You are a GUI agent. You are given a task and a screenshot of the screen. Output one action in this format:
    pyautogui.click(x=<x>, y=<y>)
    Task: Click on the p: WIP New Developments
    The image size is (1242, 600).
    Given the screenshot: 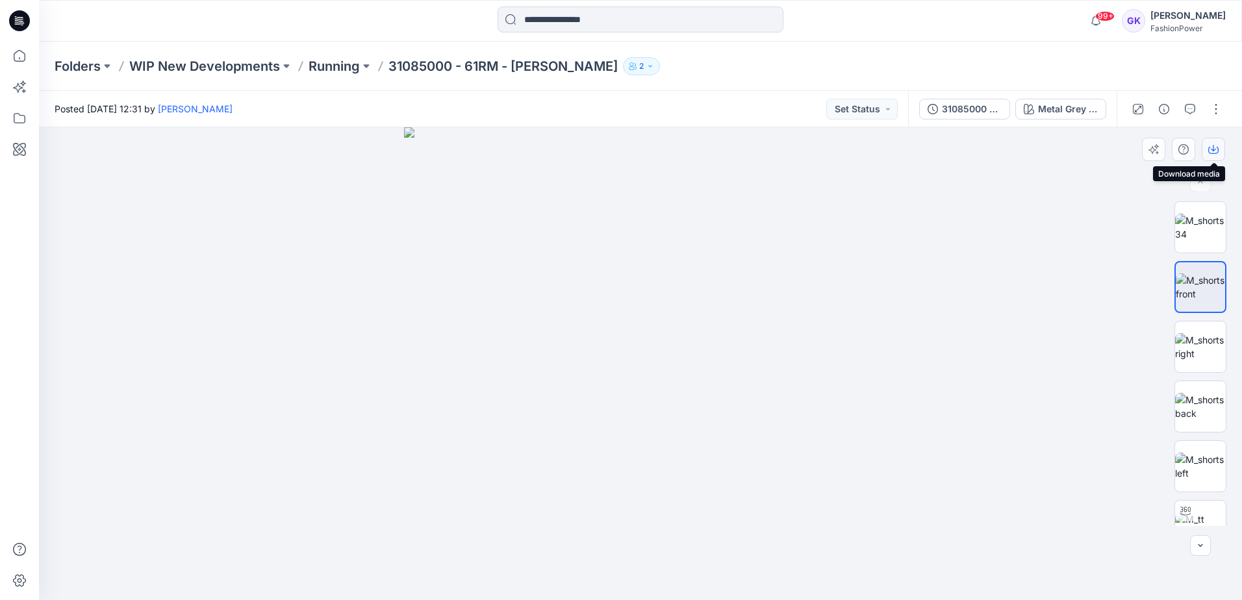 What is the action you would take?
    pyautogui.click(x=205, y=66)
    